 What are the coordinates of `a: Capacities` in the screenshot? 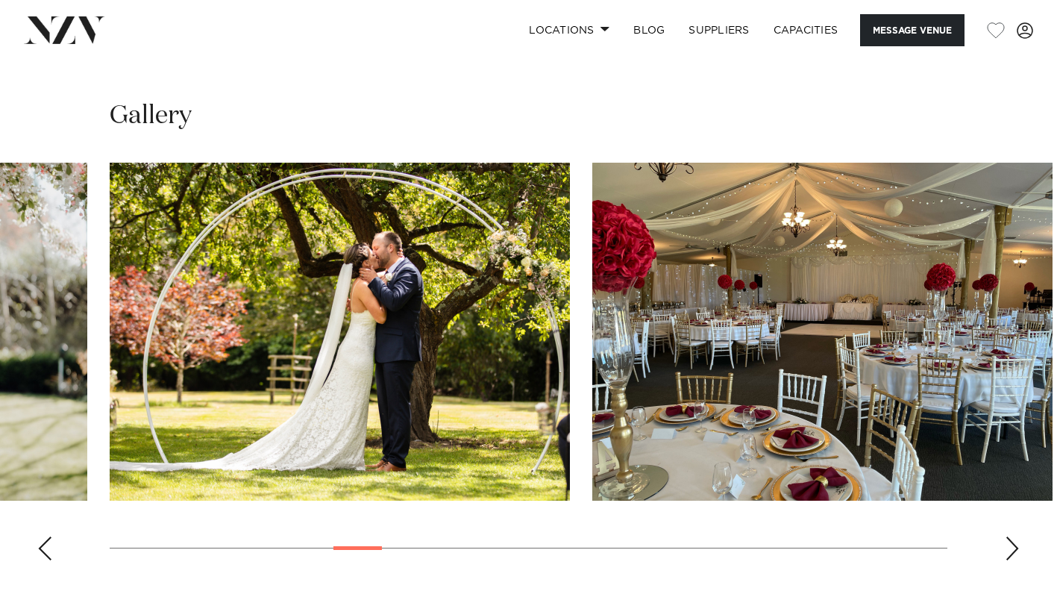 It's located at (805, 30).